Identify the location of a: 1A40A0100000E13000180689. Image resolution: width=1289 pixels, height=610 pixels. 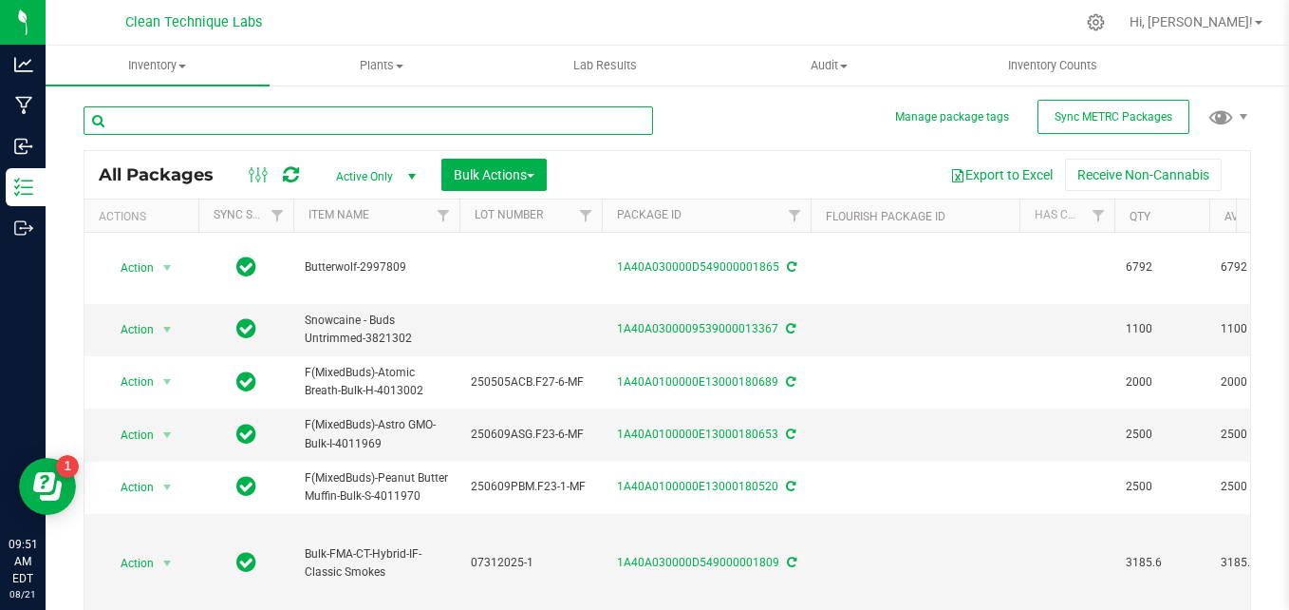
(698, 382).